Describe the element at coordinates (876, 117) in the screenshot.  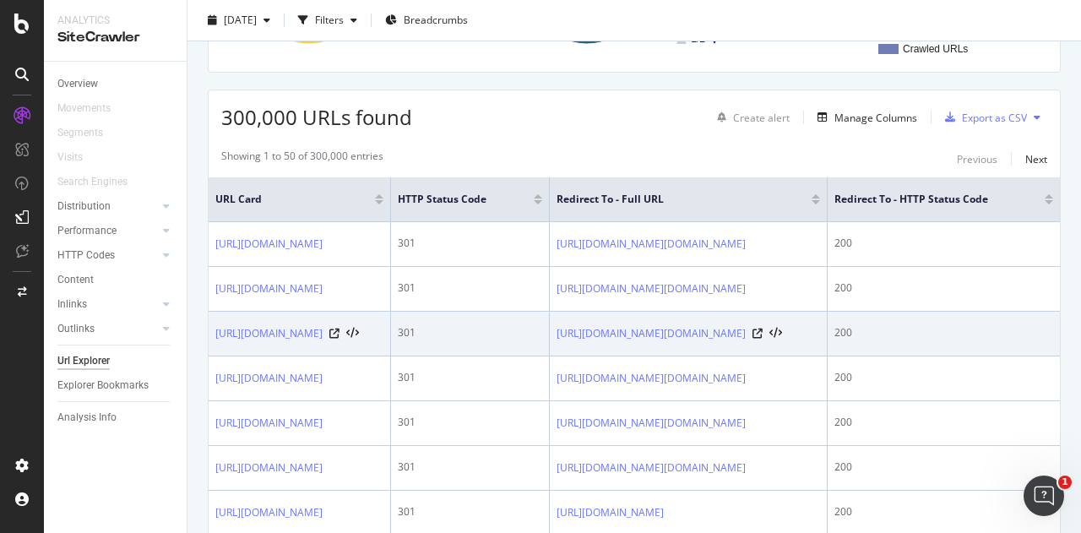
I see `div: Manage Columns` at that location.